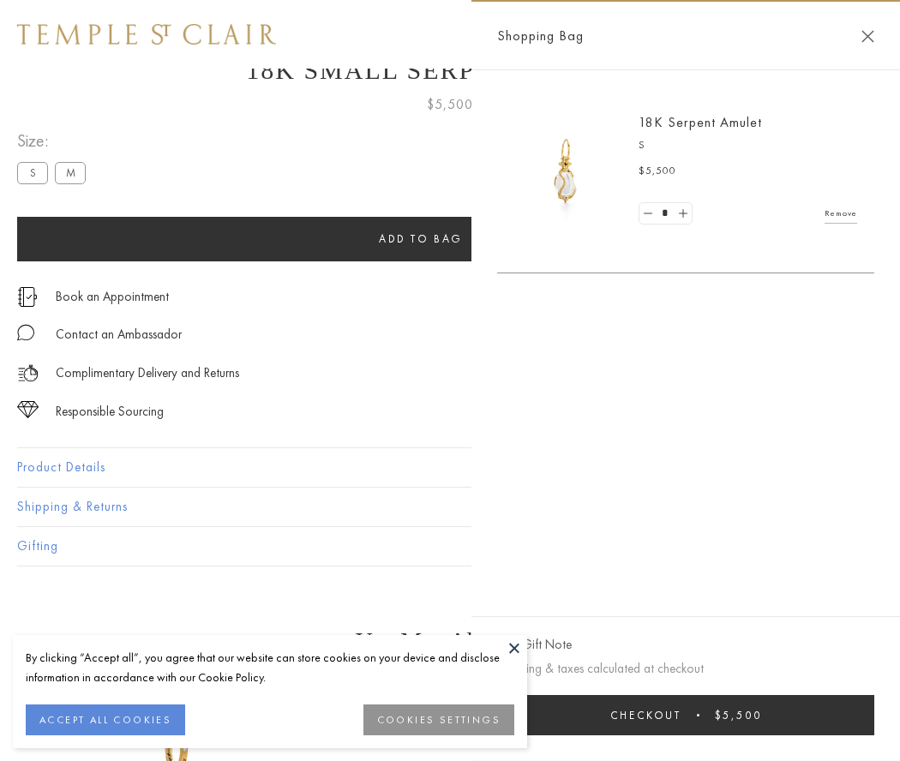  What do you see at coordinates (421, 239) in the screenshot?
I see `button: Add to bag` at bounding box center [421, 239].